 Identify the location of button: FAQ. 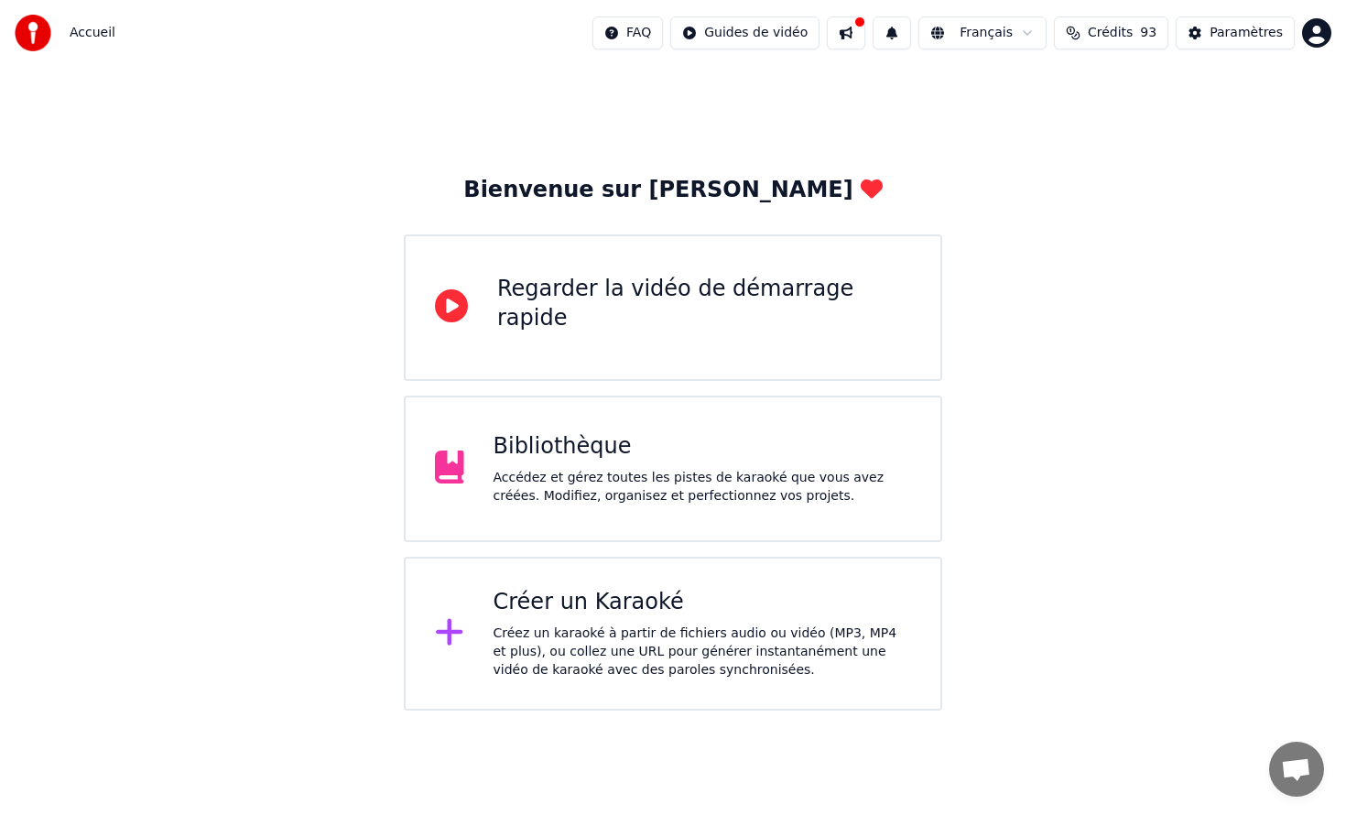
(627, 33).